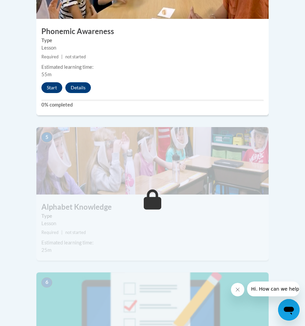  I want to click on span: 25m, so click(46, 250).